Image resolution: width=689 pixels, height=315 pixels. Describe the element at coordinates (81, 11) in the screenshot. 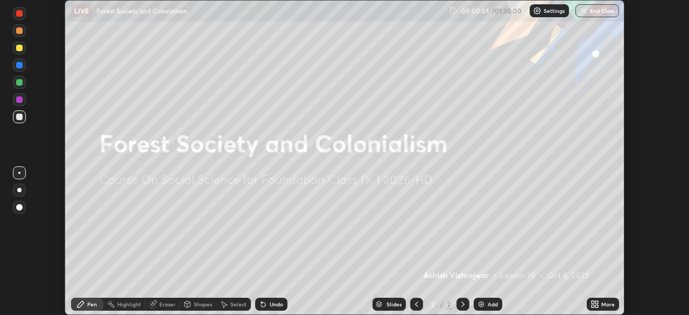

I see `p: LIVE` at that location.